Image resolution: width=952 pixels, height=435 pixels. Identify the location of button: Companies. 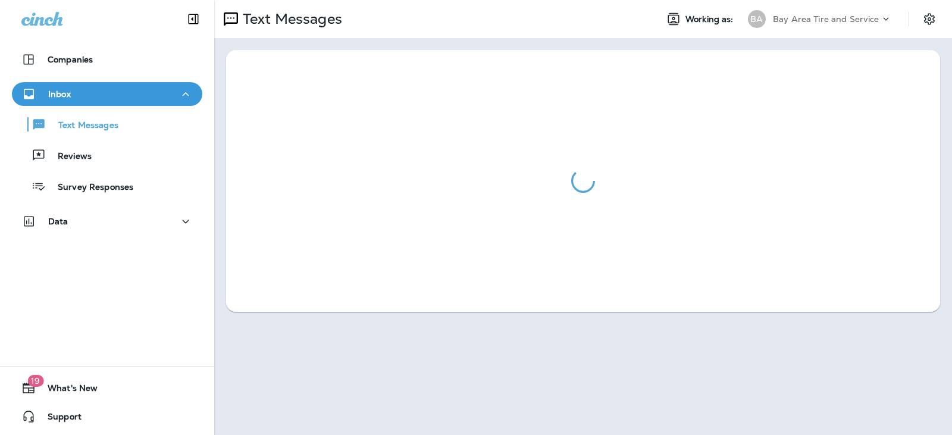
(107, 60).